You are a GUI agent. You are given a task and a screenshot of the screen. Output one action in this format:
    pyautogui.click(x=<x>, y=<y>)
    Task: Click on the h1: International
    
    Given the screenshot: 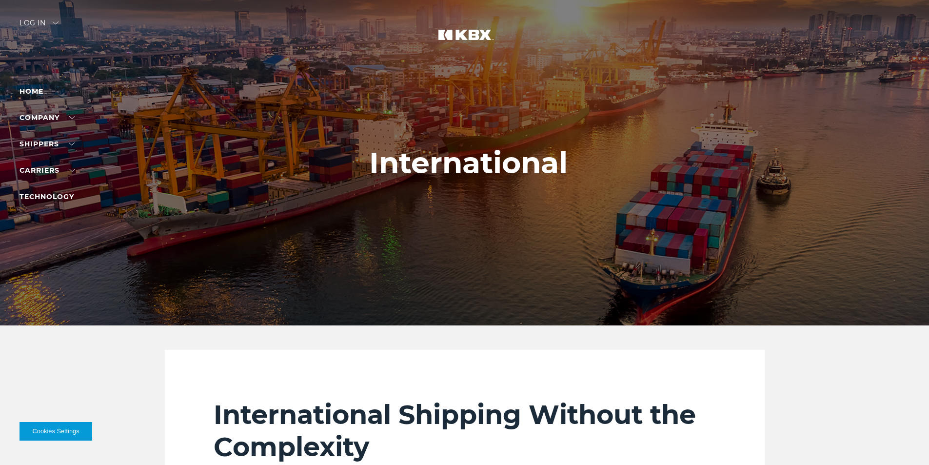 What is the action you would take?
    pyautogui.click(x=468, y=163)
    